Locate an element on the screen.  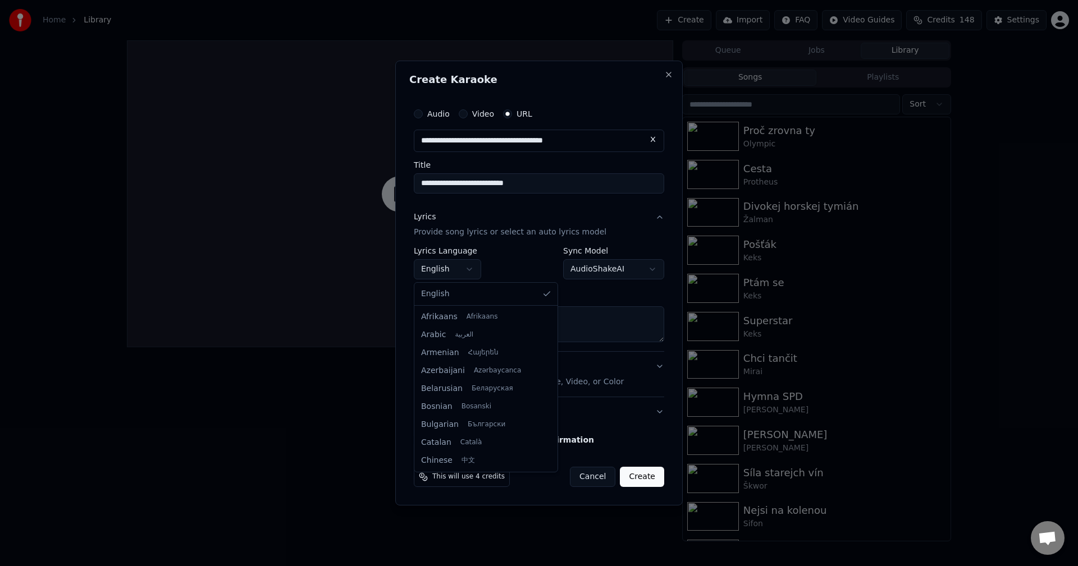
span: Հայերեն is located at coordinates (483, 353).